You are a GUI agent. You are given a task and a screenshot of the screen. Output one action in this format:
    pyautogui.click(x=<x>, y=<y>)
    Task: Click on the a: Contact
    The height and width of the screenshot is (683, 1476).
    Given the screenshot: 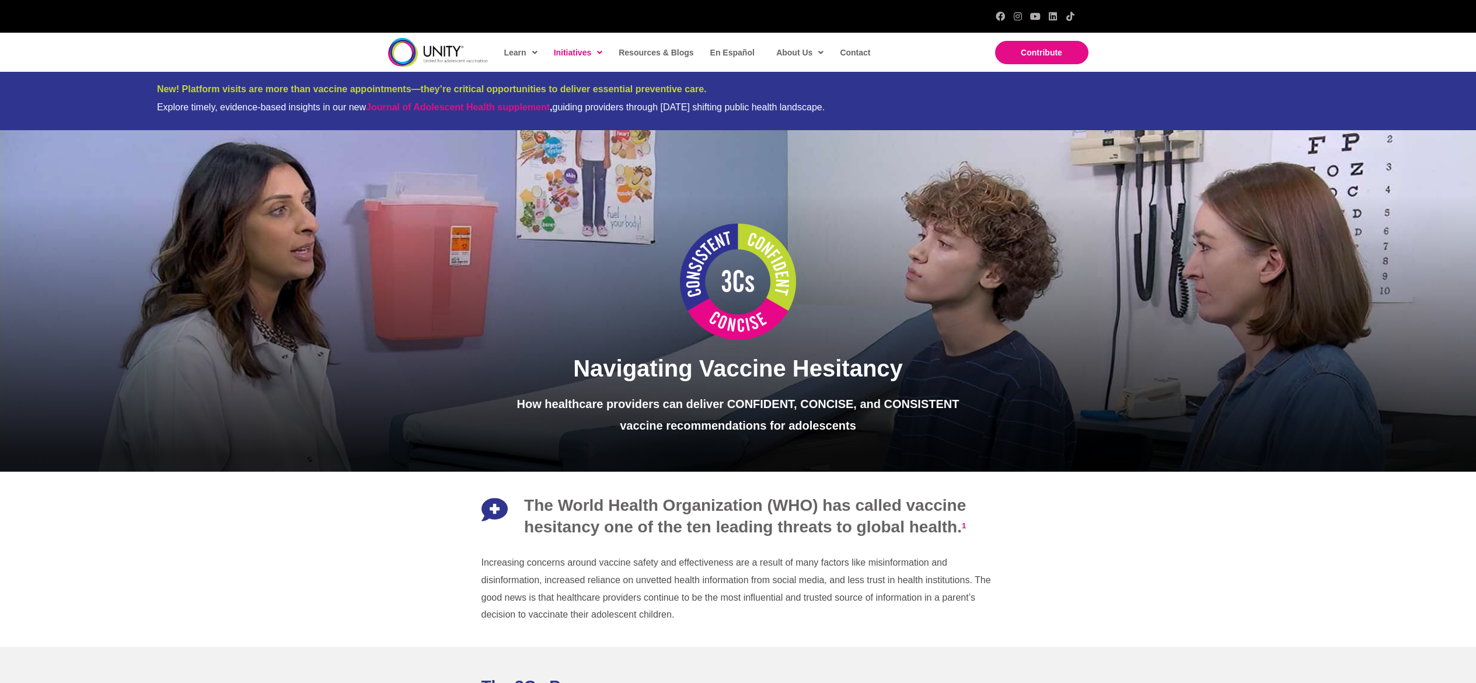 What is the action you would take?
    pyautogui.click(x=854, y=53)
    